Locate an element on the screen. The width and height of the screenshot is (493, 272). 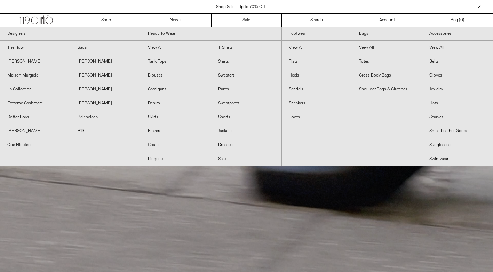
a: Balenciaga is located at coordinates (106, 117).